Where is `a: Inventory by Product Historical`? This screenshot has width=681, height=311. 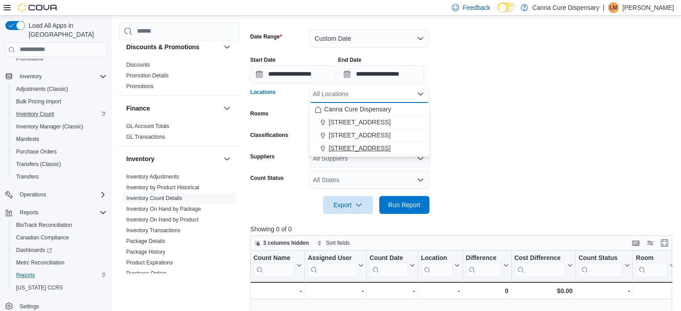
a: Inventory by Product Historical is located at coordinates (163, 188).